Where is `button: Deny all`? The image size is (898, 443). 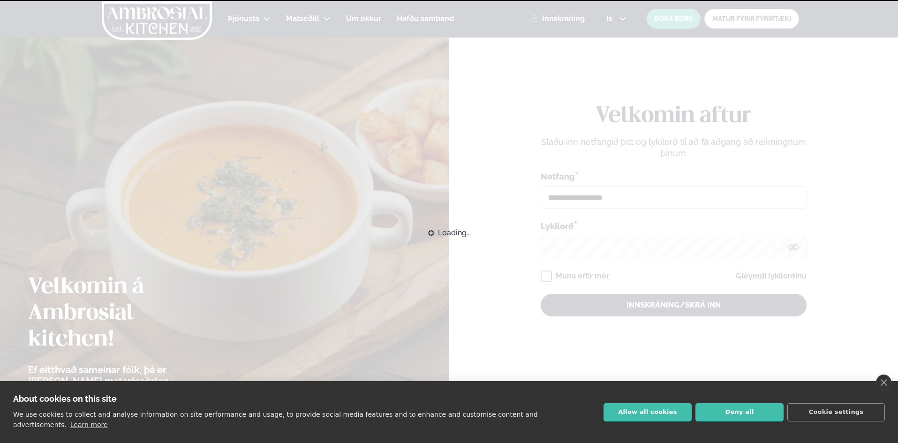 button: Deny all is located at coordinates (740, 412).